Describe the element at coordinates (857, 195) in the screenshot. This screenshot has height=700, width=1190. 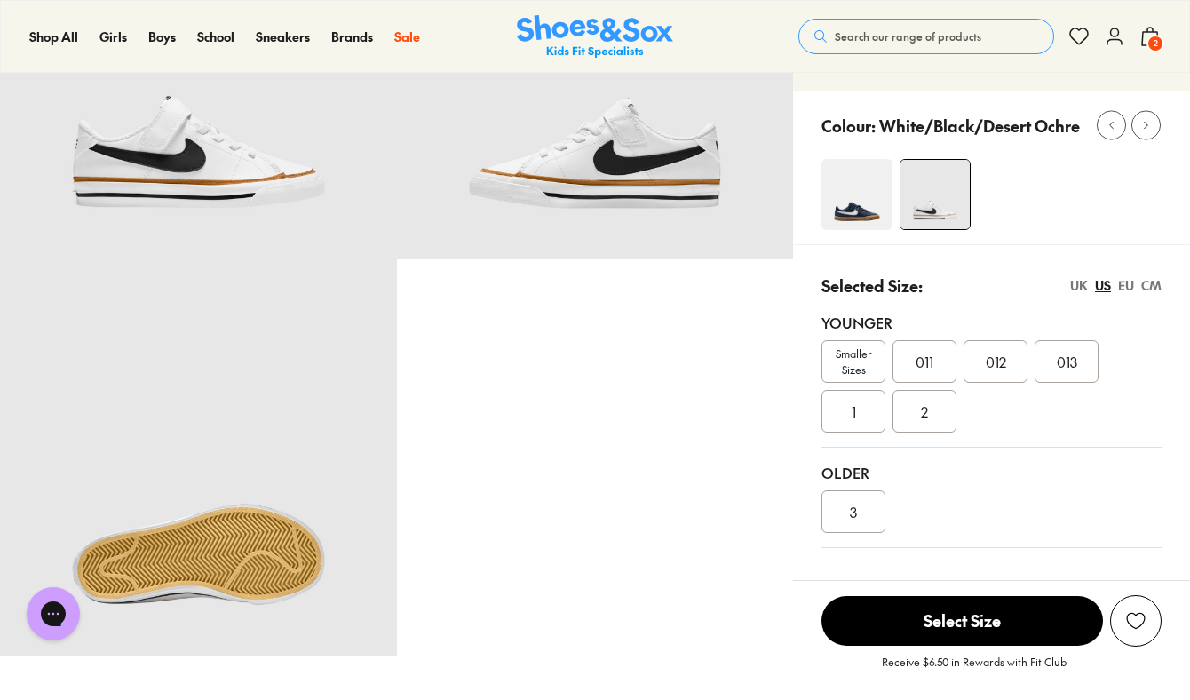
I see `img: 4-533774_1` at that location.